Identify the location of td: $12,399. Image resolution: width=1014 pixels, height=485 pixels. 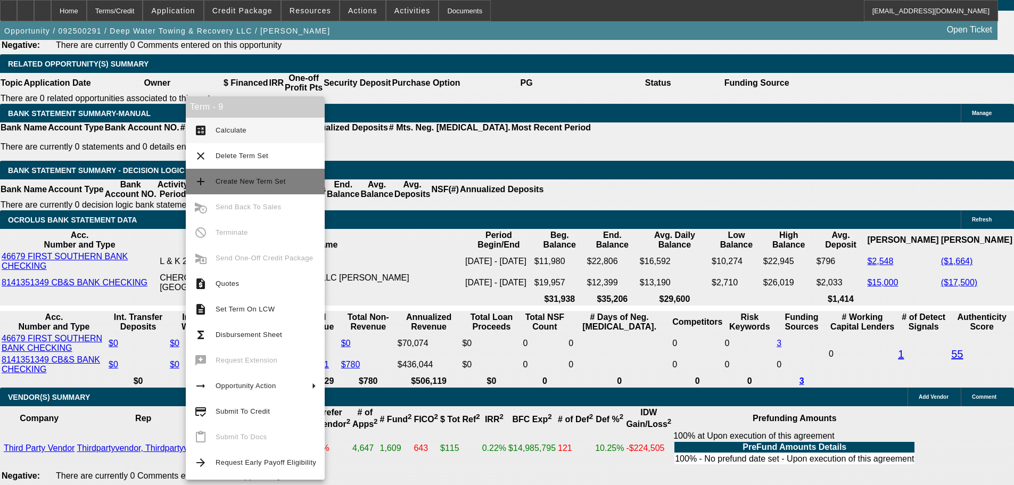
(612, 283).